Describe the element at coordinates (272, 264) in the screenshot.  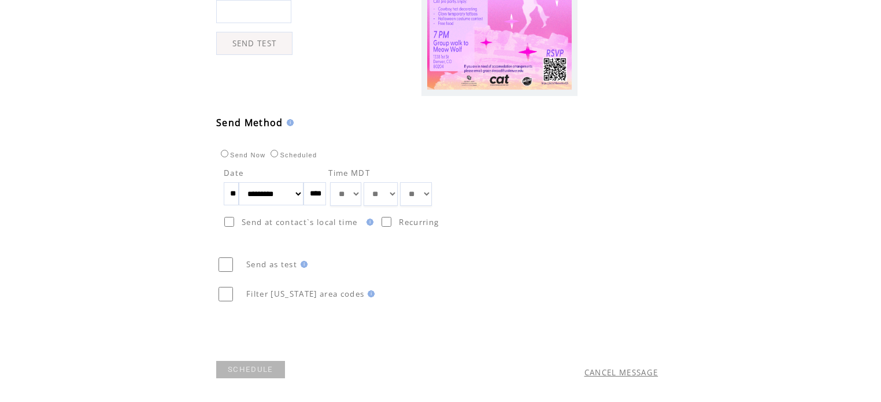
I see `span: Send as test` at that location.